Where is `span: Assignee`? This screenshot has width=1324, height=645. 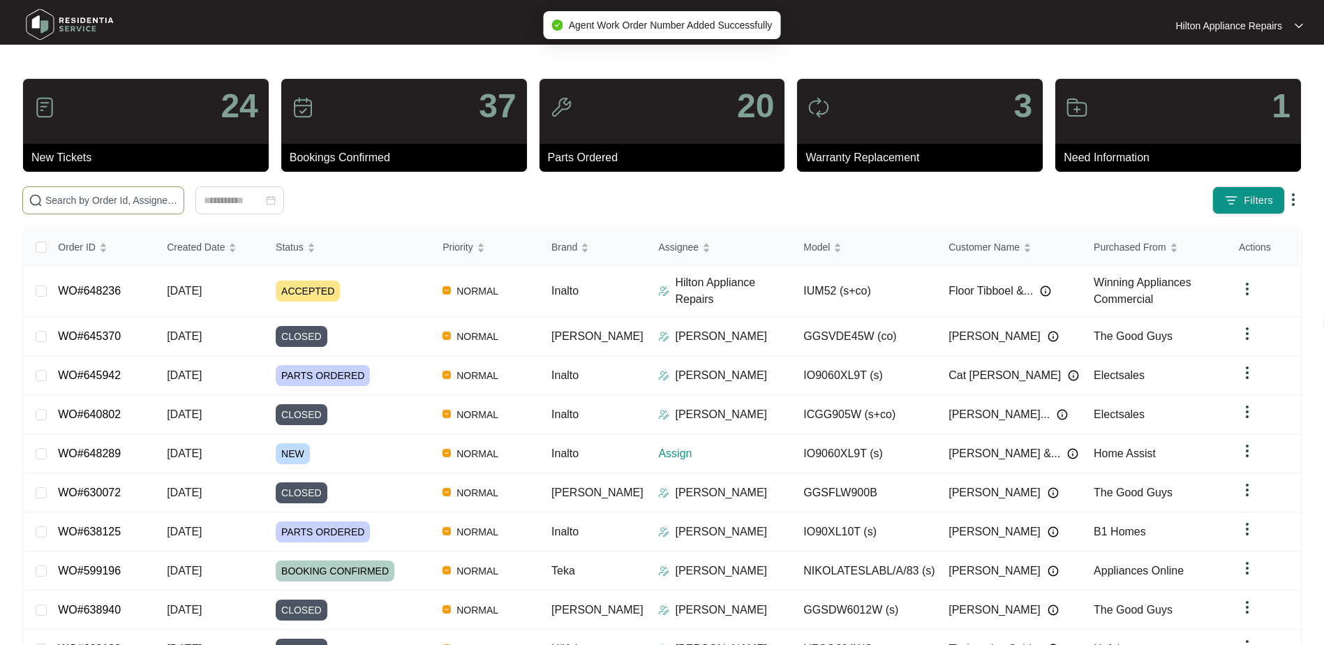
span: Assignee is located at coordinates (679, 247).